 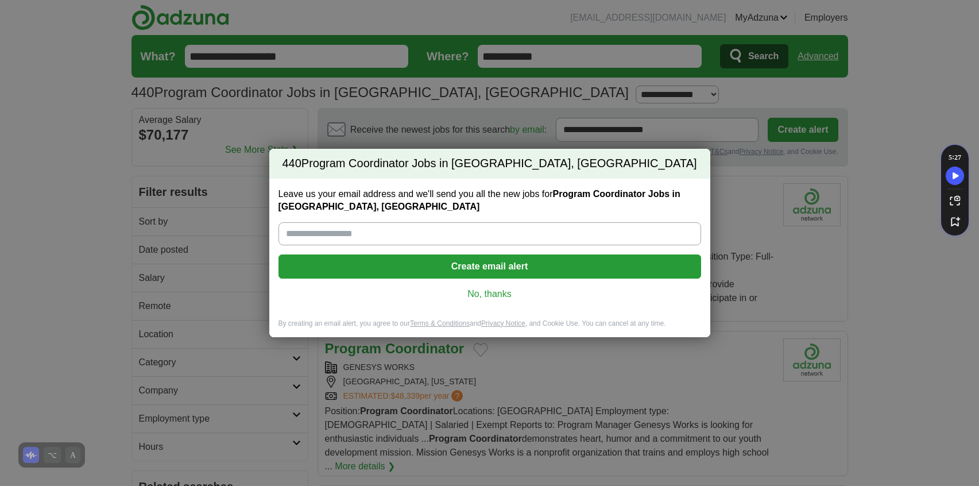 I want to click on span: 440, so click(x=291, y=164).